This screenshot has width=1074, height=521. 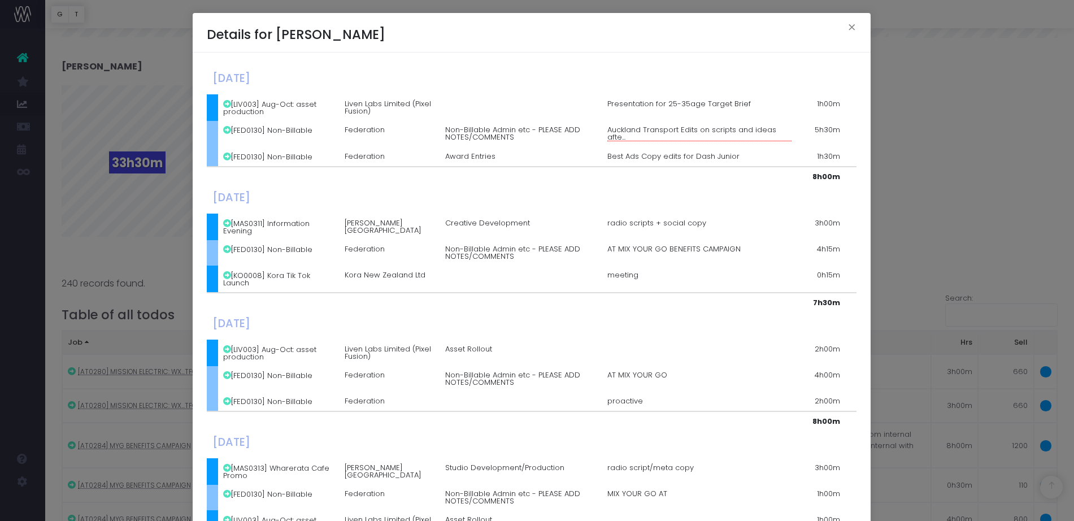 I want to click on td: radio scripts + social copy, so click(x=700, y=227).